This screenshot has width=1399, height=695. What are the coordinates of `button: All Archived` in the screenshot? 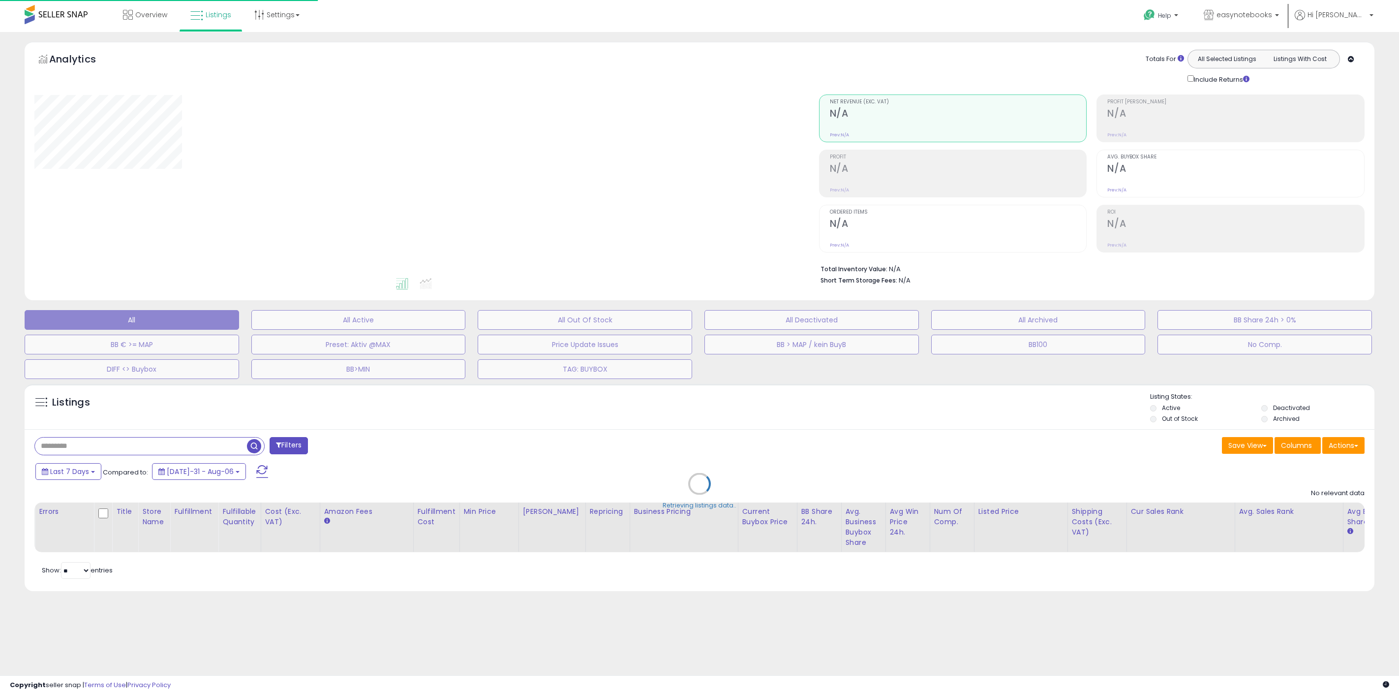 It's located at (1039, 320).